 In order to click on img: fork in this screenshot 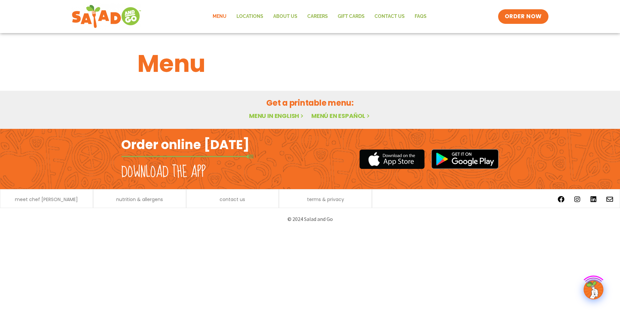, I will do `click(187, 156)`.